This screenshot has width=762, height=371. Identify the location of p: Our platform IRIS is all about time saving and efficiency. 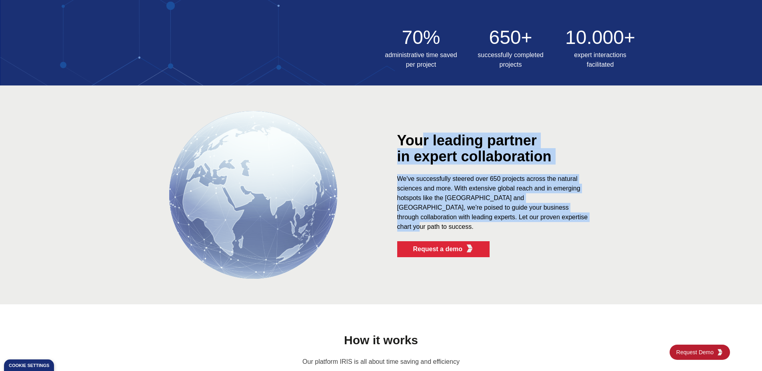
(381, 362).